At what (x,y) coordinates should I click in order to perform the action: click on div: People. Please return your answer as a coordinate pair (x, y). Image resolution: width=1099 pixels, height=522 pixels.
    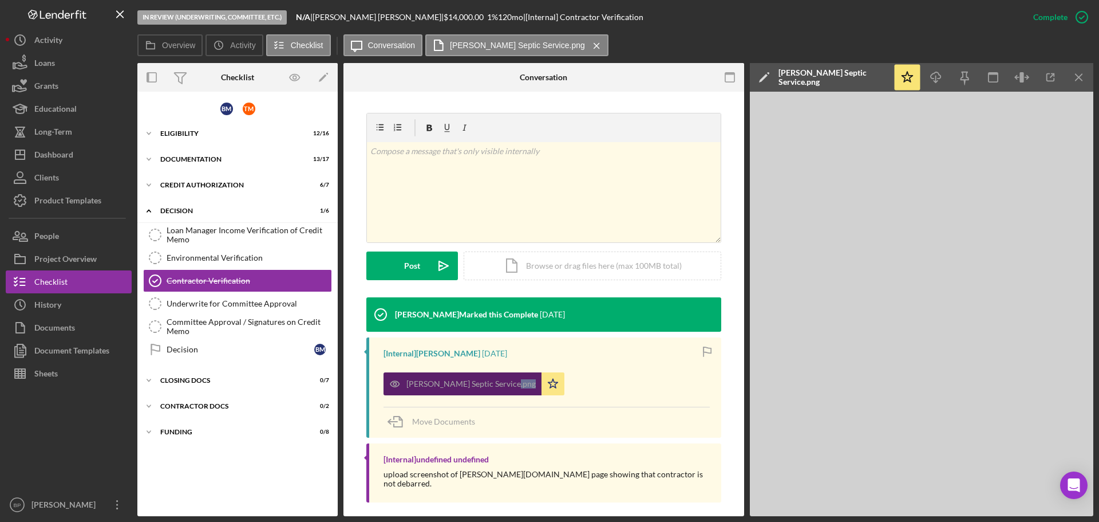
    Looking at the image, I should click on (46, 237).